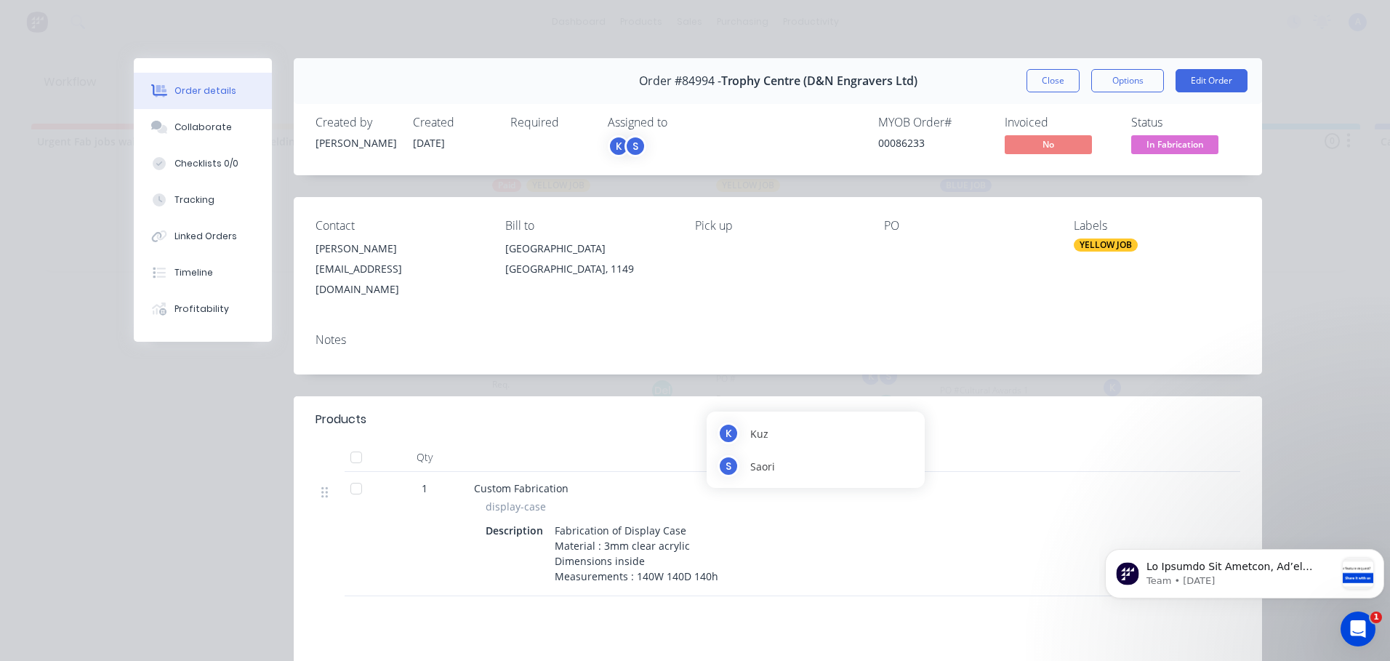 The width and height of the screenshot is (1390, 661). What do you see at coordinates (759, 433) in the screenshot?
I see `span: Kuz` at bounding box center [759, 433].